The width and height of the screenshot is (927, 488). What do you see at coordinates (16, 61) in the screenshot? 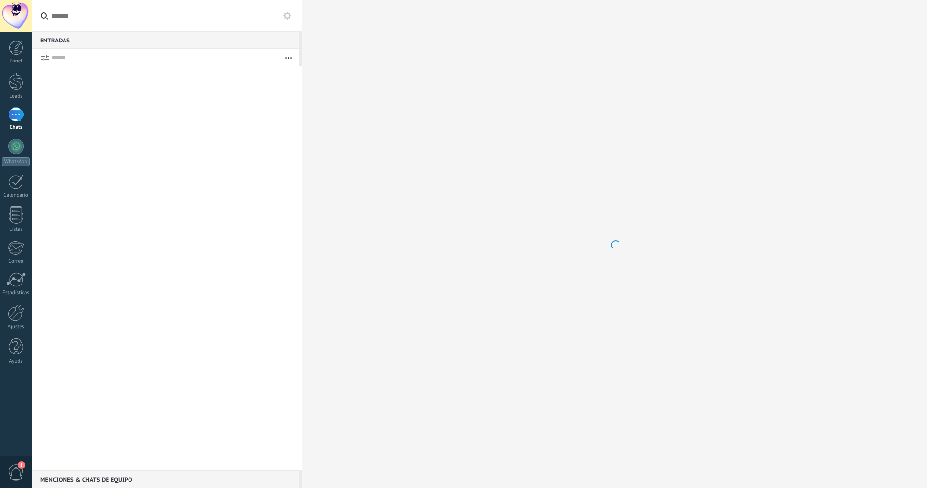
I see `div: Panel` at bounding box center [16, 61].